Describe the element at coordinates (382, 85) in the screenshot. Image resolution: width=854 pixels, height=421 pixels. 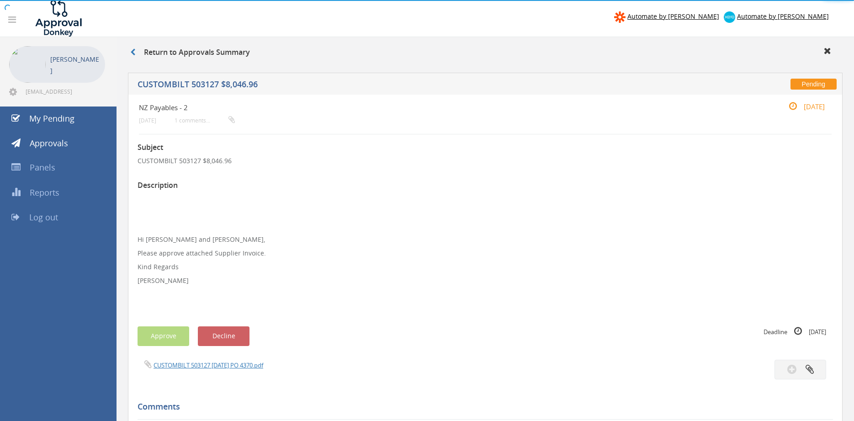
I see `h5: CUSTOMBILT 503127 $8,046.96` at that location.